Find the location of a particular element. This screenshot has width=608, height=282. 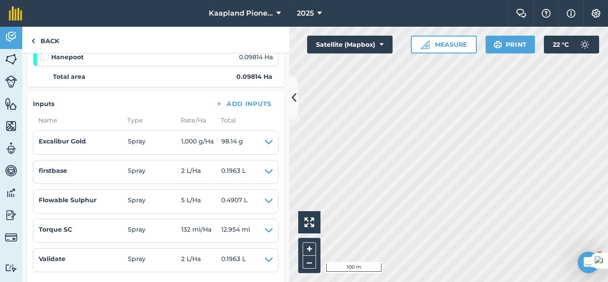

span: 1,000 g / Ha is located at coordinates (201, 143).